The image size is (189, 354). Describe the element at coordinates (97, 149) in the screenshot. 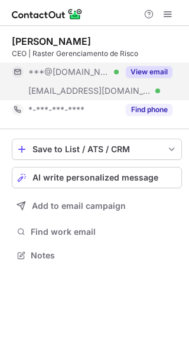

I see `button: save-profile-one-click` at that location.